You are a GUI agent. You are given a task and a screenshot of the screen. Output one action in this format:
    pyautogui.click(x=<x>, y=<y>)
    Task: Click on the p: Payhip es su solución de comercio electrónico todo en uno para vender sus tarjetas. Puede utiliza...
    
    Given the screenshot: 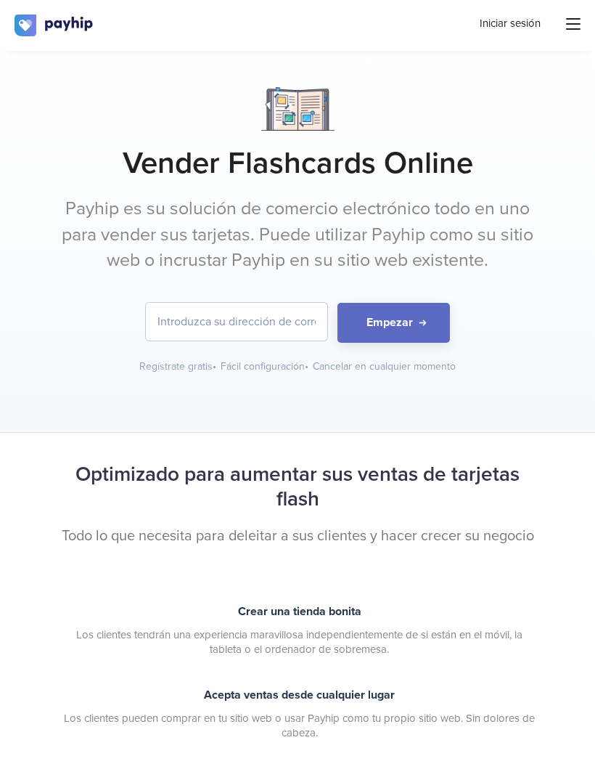 What is the action you would take?
    pyautogui.click(x=298, y=235)
    